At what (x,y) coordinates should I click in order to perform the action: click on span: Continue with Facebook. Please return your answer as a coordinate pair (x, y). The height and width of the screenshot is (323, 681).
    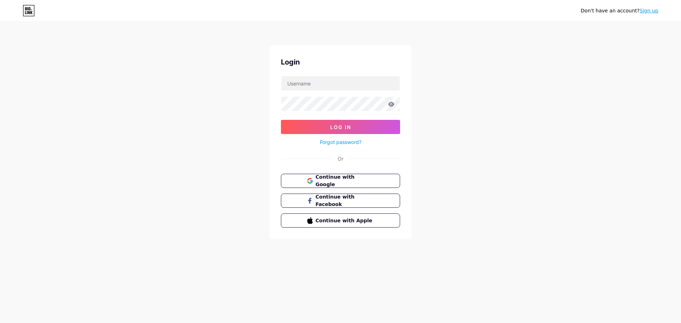
    Looking at the image, I should click on (345, 201).